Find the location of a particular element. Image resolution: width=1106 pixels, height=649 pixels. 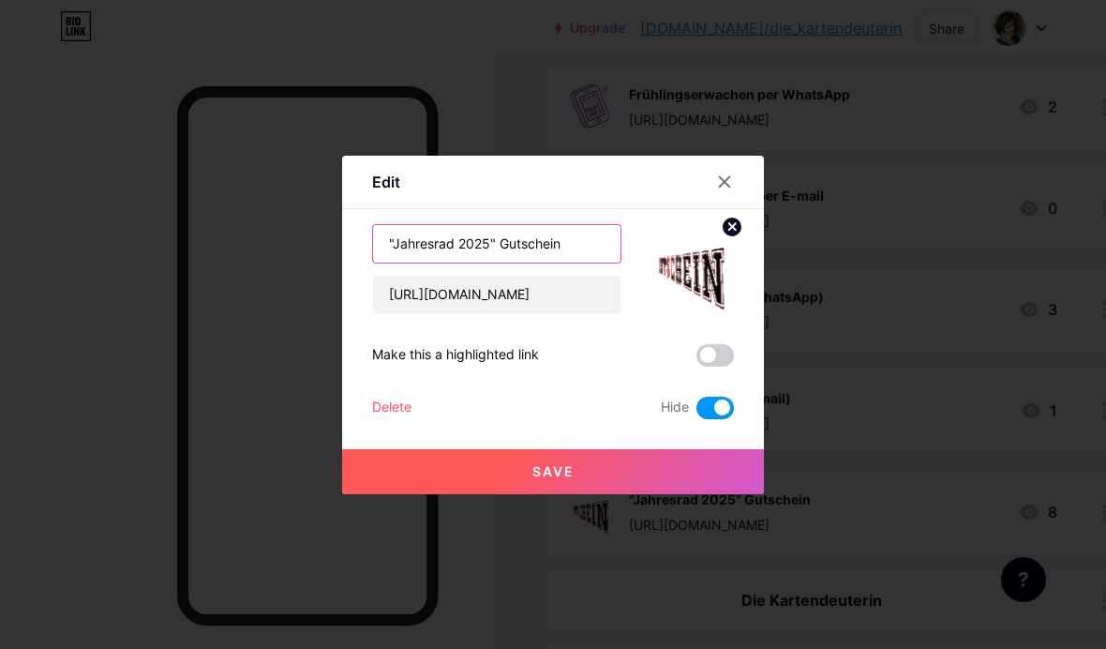

img: link_thumbnail is located at coordinates (689, 269).